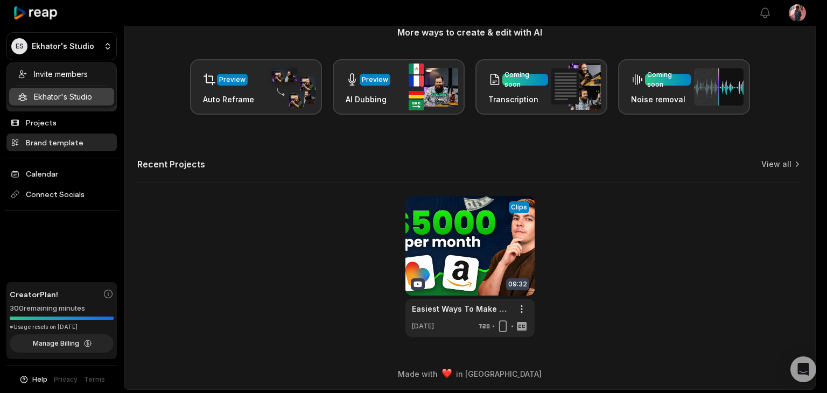 The image size is (827, 393). Describe the element at coordinates (94, 380) in the screenshot. I see `a: Terms` at that location.